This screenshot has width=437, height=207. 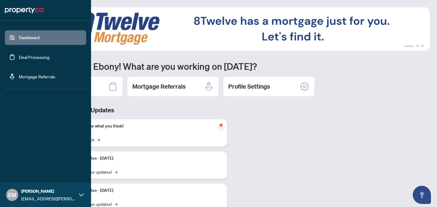 What do you see at coordinates (143, 126) in the screenshot?
I see `p: We want to hear what you think!` at bounding box center [143, 126].